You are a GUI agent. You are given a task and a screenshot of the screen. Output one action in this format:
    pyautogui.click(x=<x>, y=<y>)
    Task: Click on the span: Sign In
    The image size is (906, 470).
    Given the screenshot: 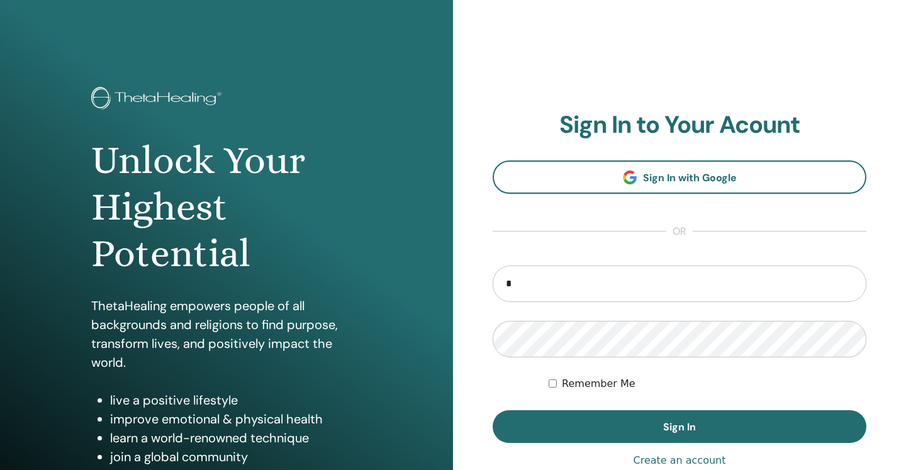 What is the action you would take?
    pyautogui.click(x=680, y=427)
    